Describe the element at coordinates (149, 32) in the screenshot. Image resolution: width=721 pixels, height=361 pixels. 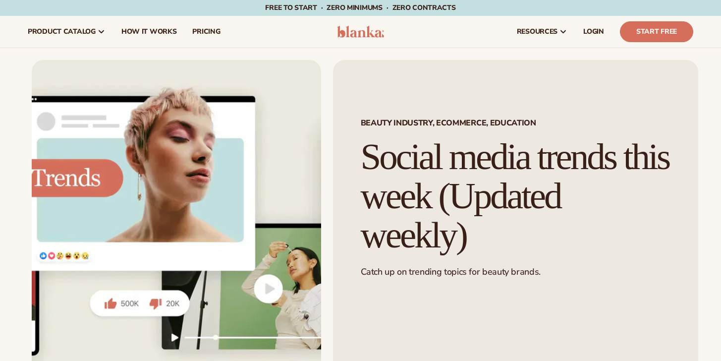
I see `a: How It Works` at that location.